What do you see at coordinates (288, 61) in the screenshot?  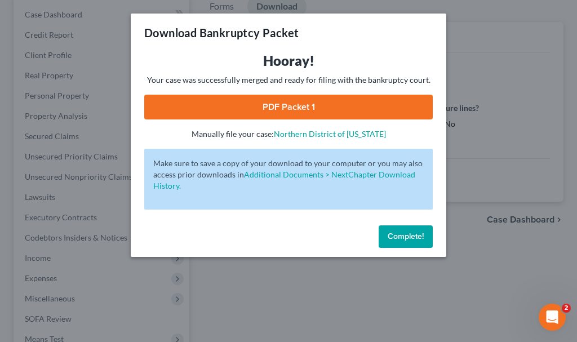 I see `h3: Hooray!` at bounding box center [288, 61].